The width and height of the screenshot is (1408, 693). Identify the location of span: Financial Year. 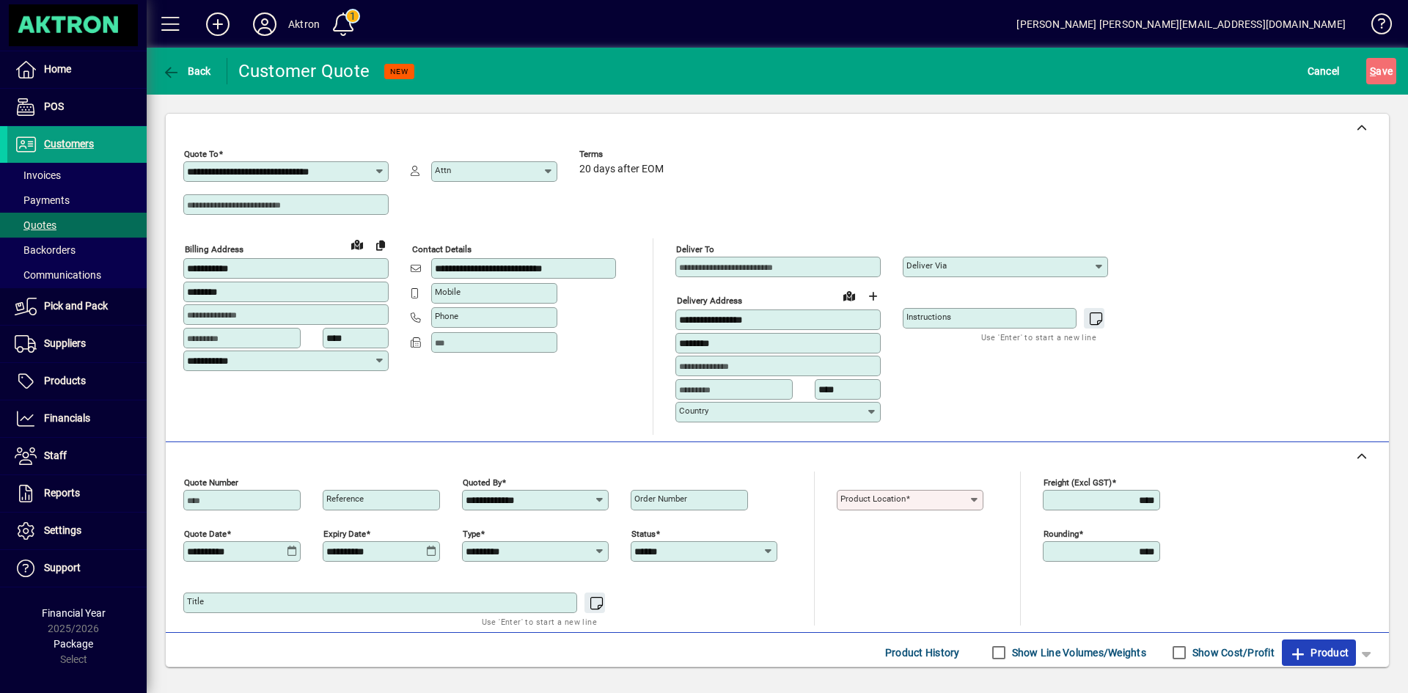
(73, 613).